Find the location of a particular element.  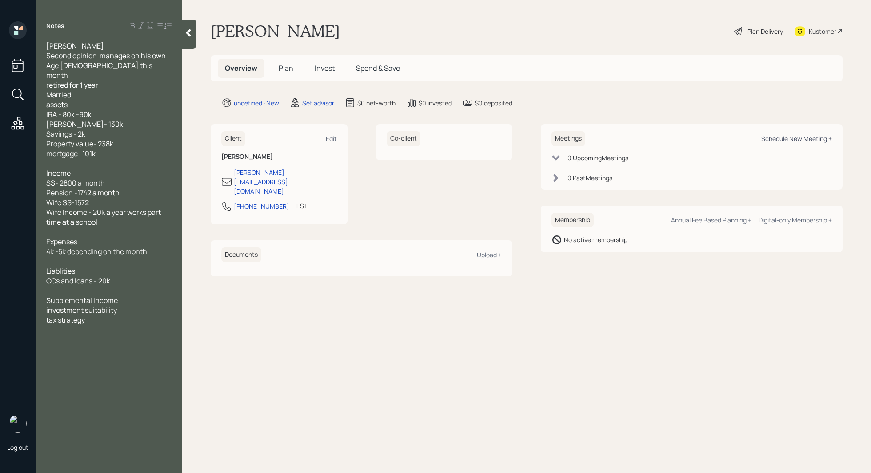

span: SS- 2800 a month is located at coordinates (76, 183).